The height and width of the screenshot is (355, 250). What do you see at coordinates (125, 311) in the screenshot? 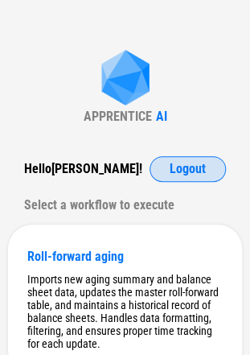
I see `div: Imports new aging summary and balance sheet data, updates the master roll-forward table, and main...` at bounding box center [125, 311].